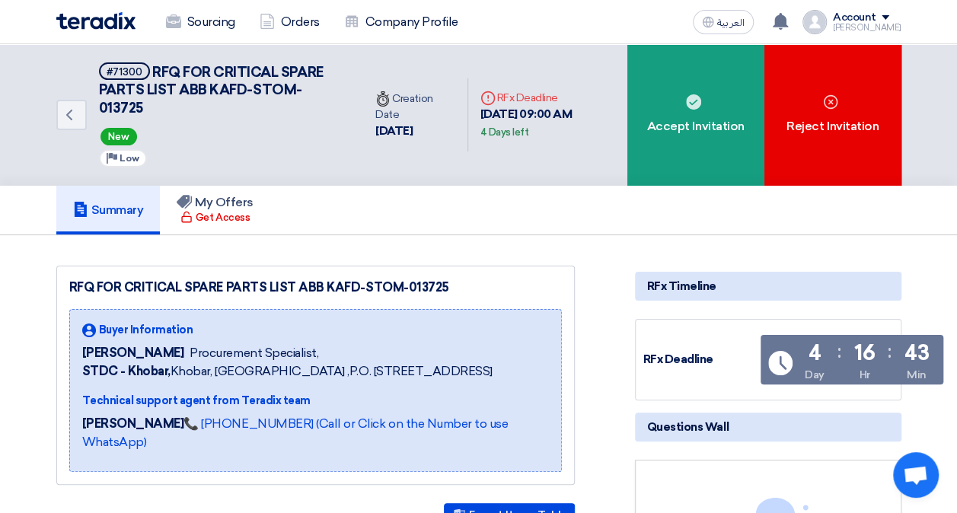  I want to click on b: STDC - Khobar,, so click(126, 371).